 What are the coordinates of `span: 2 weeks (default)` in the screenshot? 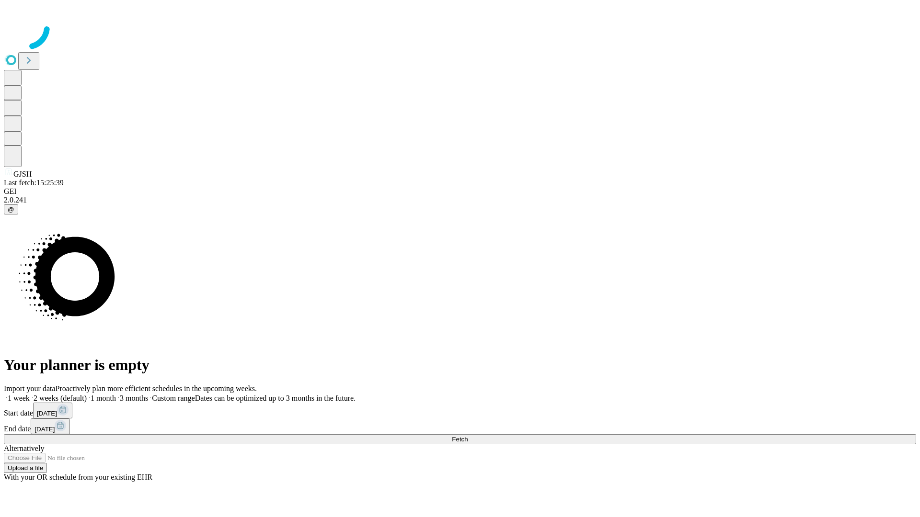 It's located at (60, 398).